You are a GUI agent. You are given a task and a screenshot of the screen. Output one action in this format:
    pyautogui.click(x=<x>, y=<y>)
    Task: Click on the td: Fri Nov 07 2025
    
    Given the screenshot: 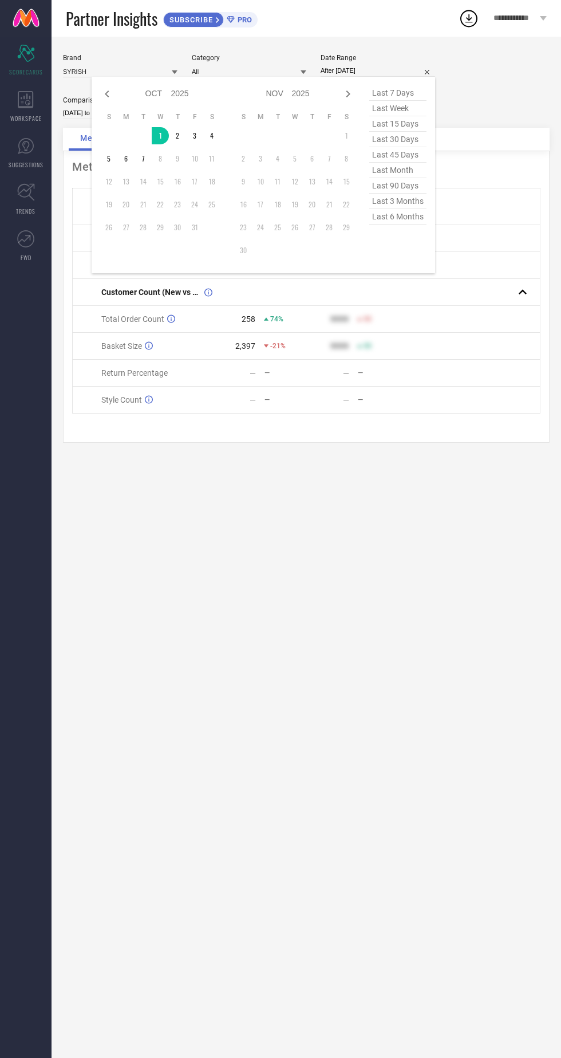 What is the action you would take?
    pyautogui.click(x=329, y=159)
    